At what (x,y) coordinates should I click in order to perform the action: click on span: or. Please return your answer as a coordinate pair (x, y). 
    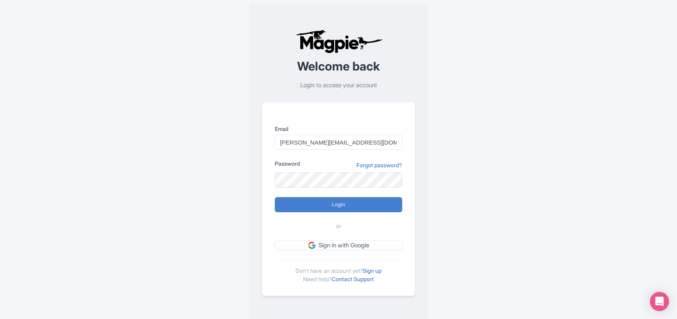
    Looking at the image, I should click on (339, 226).